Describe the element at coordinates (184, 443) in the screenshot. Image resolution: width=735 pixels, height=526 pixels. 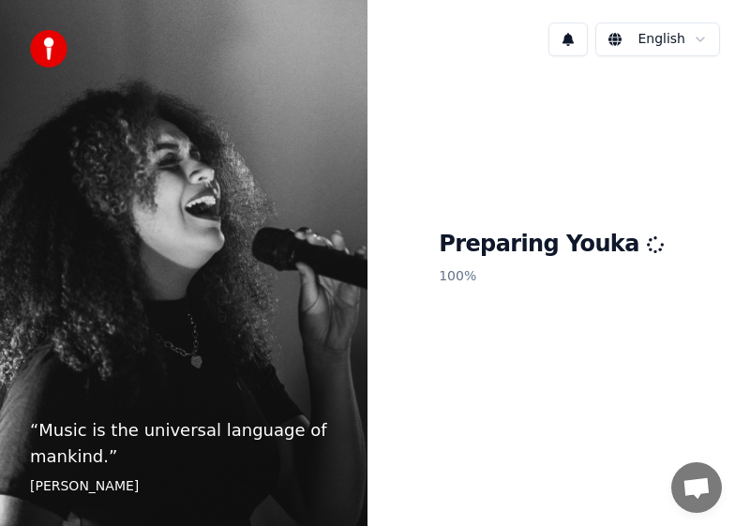
I see `p: “ Music is the universal language of mankind. ”` at that location.